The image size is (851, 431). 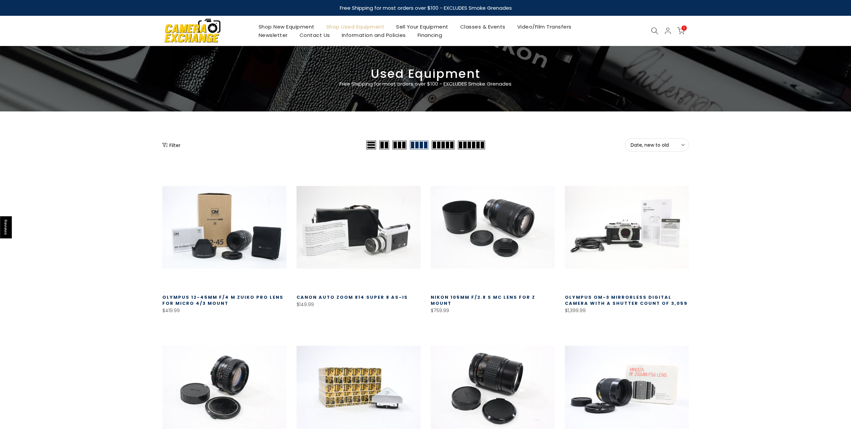 What do you see at coordinates (374, 35) in the screenshot?
I see `a: Information and Policies` at bounding box center [374, 35].